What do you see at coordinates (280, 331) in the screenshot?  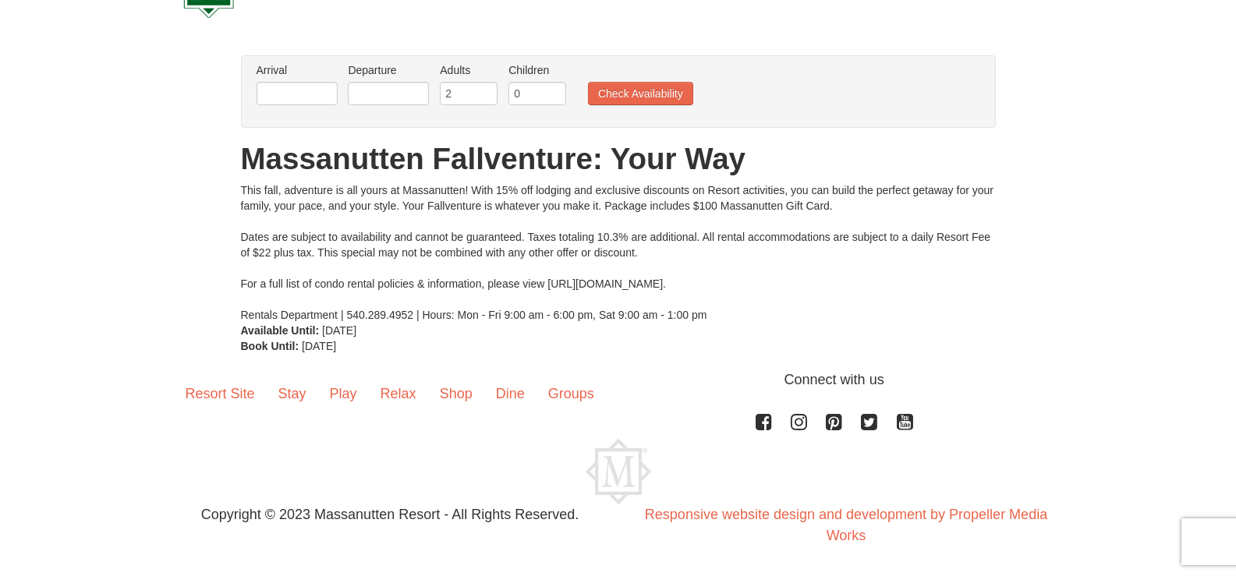 I see `strong: Available Until:` at bounding box center [280, 331].